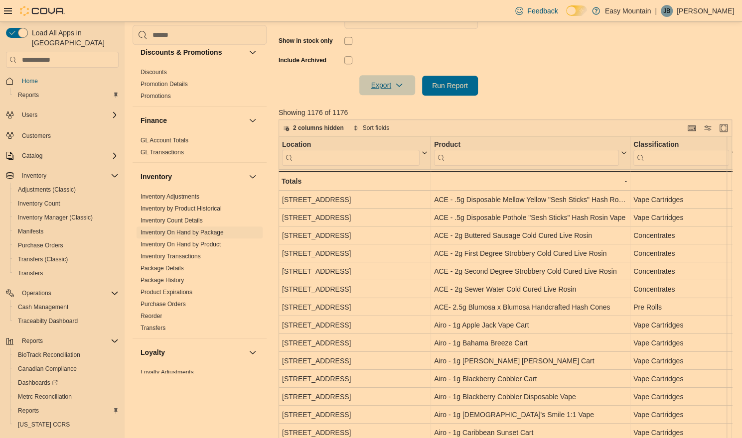 This screenshot has width=742, height=438. What do you see at coordinates (508, 113) in the screenshot?
I see `p: Showing 1176 of 1176` at bounding box center [508, 113].